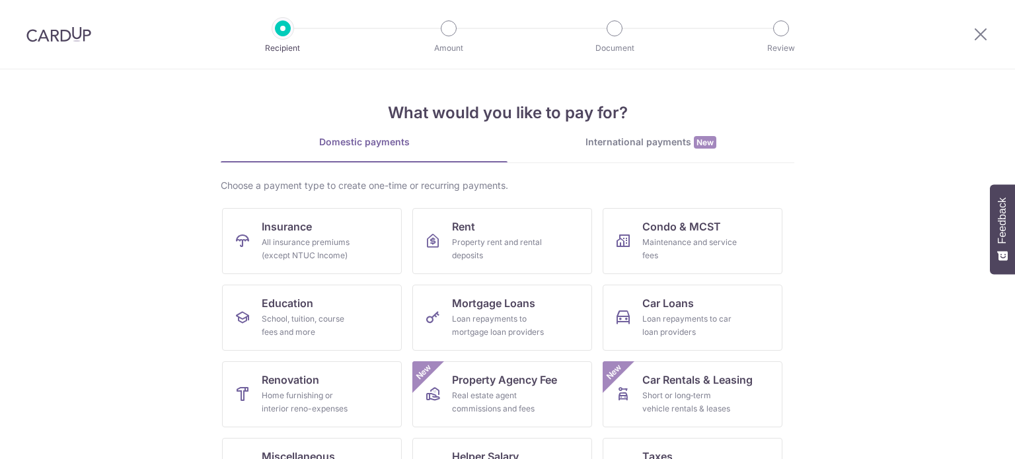  I want to click on div: Home furnishing or interior reno-expenses, so click(309, 403).